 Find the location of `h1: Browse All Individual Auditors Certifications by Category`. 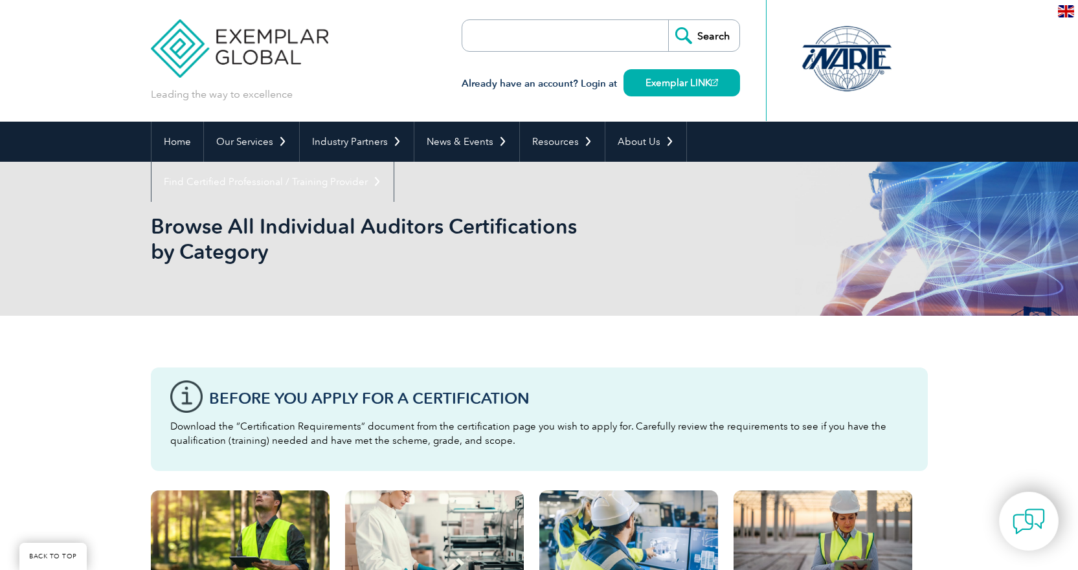

h1: Browse All Individual Auditors Certifications by Category is located at coordinates (399, 239).